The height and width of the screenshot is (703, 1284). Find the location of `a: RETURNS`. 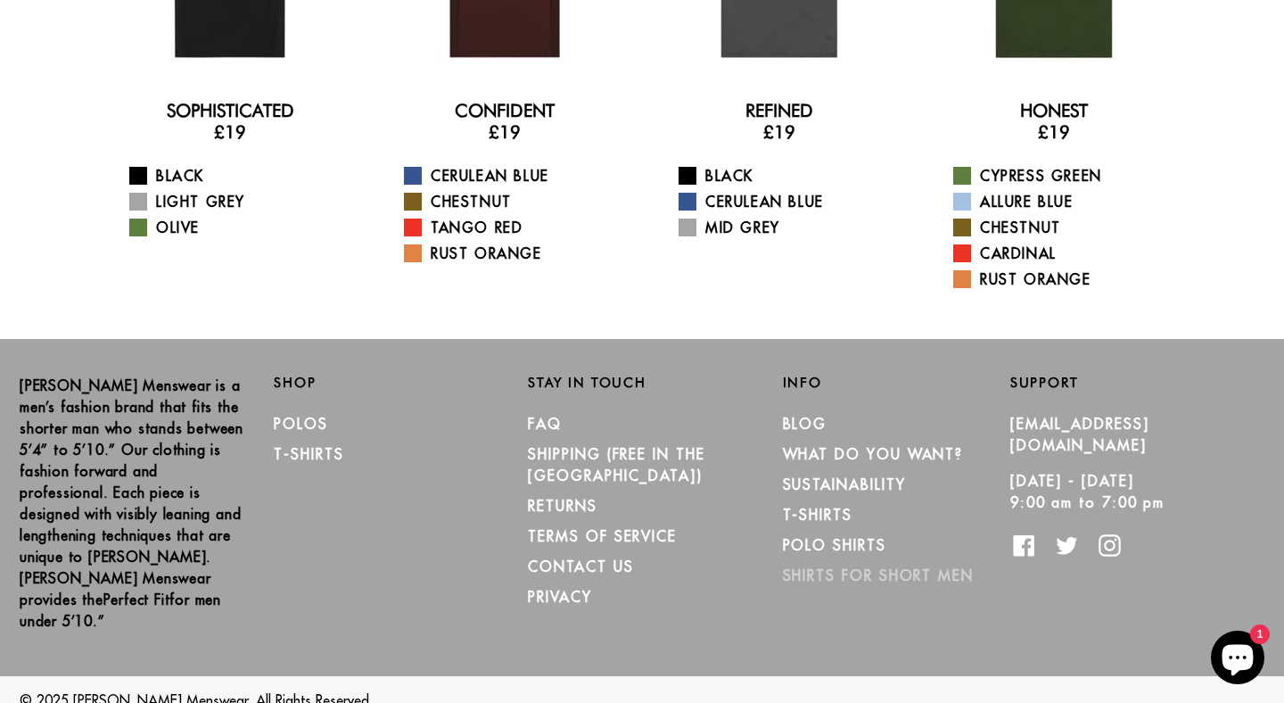

a: RETURNS is located at coordinates (562, 506).